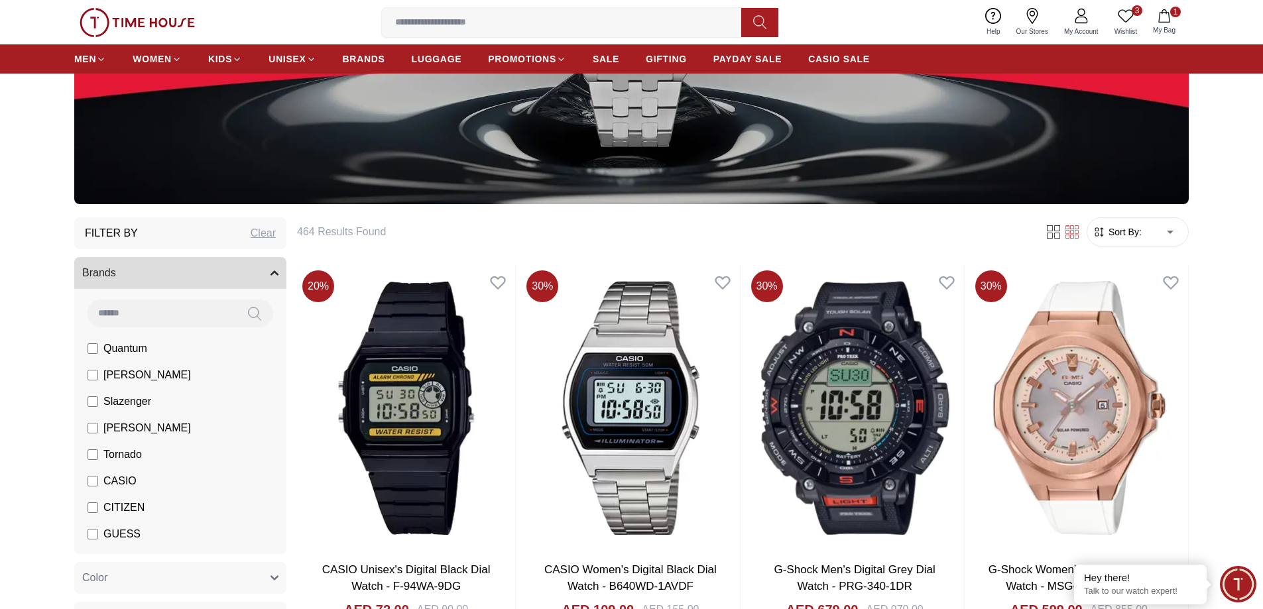  Describe the element at coordinates (90, 59) in the screenshot. I see `a: MEN` at that location.